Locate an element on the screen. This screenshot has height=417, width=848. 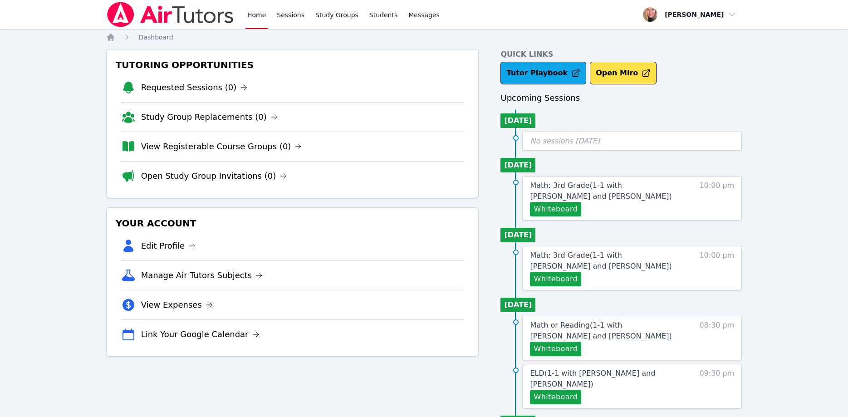
a: View Registerable Course Groups (0) is located at coordinates (221, 147).